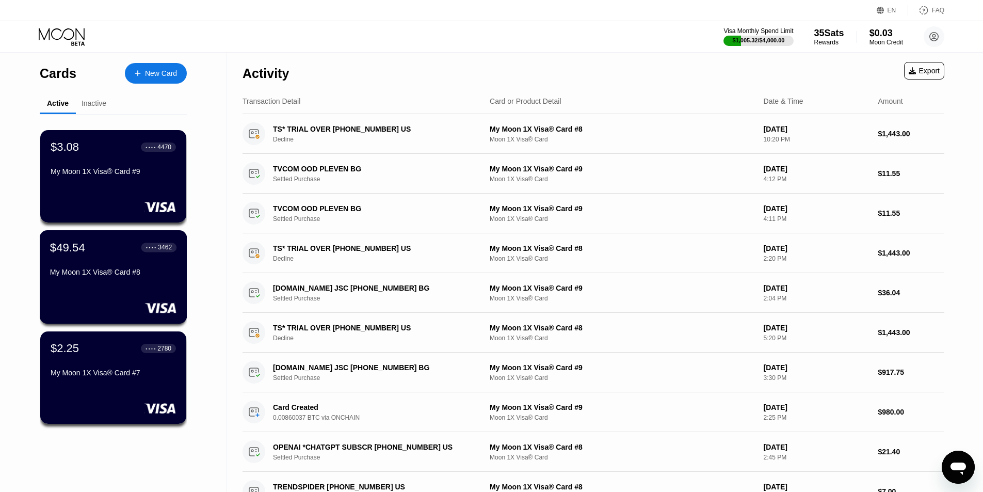 Image resolution: width=983 pixels, height=492 pixels. I want to click on div: 3:30 PM, so click(817, 378).